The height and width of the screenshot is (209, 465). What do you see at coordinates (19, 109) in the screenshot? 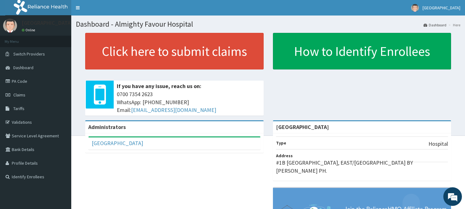
I see `span: Tariffs` at bounding box center [19, 109].